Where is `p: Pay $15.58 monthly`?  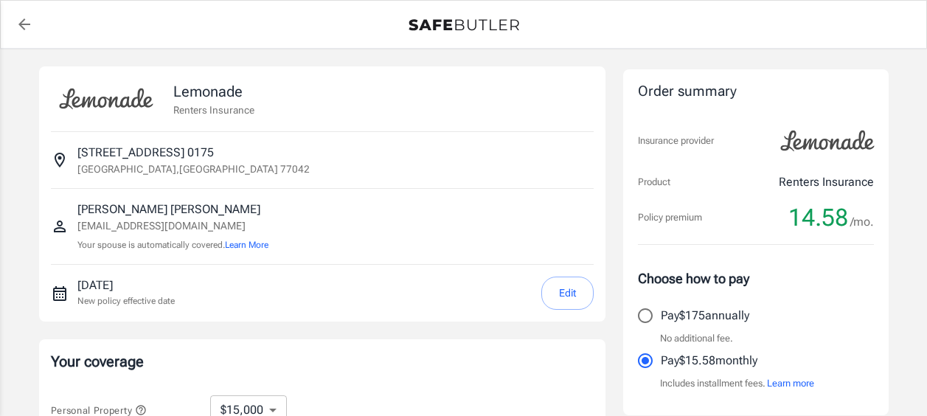 p: Pay $15.58 monthly is located at coordinates (708, 360).